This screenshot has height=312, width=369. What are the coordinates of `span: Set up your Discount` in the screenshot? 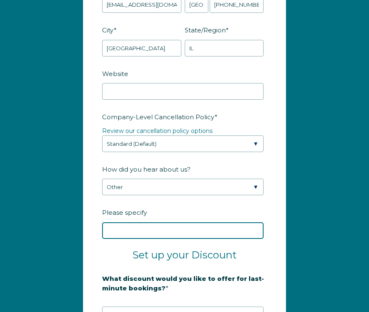 It's located at (184, 255).